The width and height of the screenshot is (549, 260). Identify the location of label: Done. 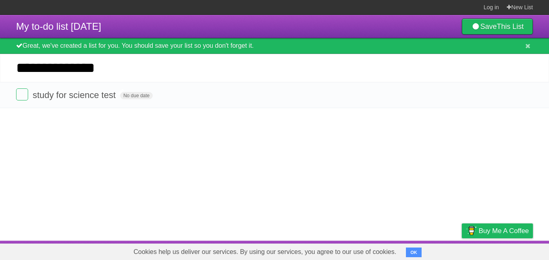
(22, 94).